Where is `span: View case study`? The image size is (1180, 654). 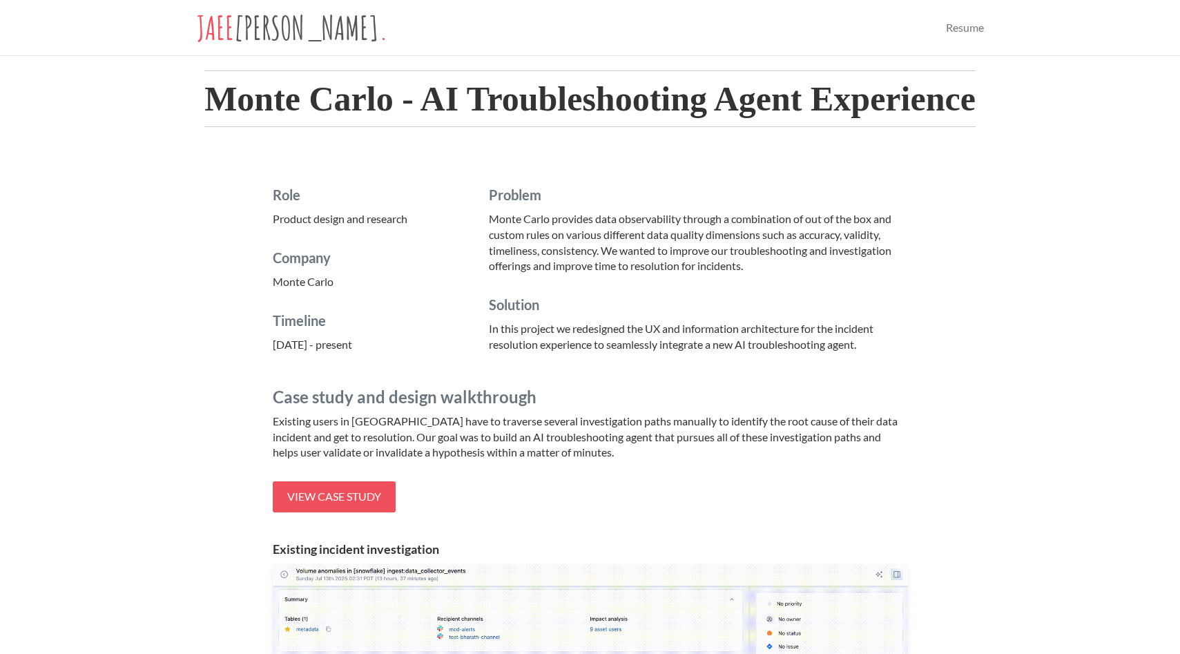
span: View case study is located at coordinates (334, 496).